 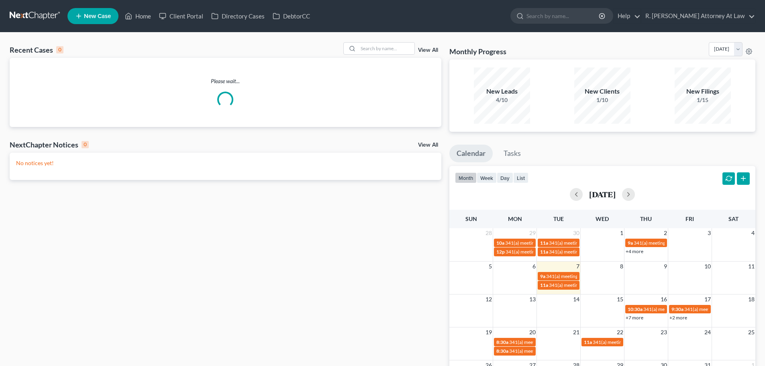 What do you see at coordinates (753, 233) in the screenshot?
I see `span: 4` at bounding box center [753, 233].